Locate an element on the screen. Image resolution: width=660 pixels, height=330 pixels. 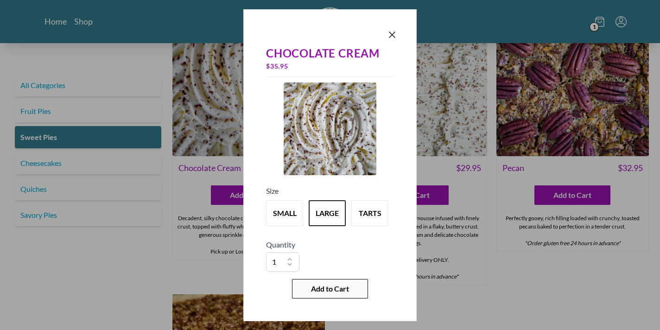
button: Close panel is located at coordinates (392, 35).